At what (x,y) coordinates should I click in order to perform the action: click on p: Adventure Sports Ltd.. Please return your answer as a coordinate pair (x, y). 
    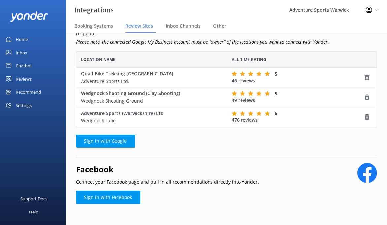
    Looking at the image, I should click on (151, 81).